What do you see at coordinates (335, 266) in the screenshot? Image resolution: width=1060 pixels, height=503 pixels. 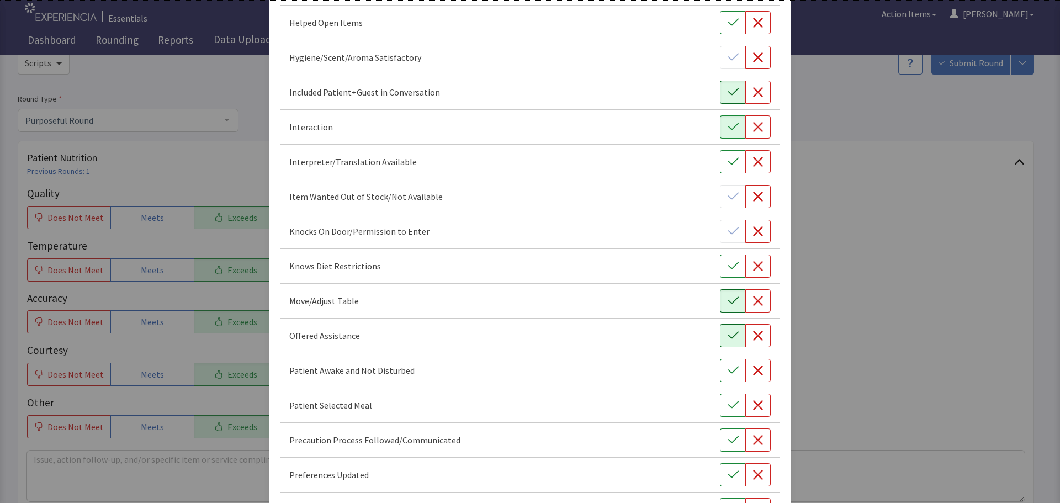 I see `p: Knows Diet Restrictions` at bounding box center [335, 266].